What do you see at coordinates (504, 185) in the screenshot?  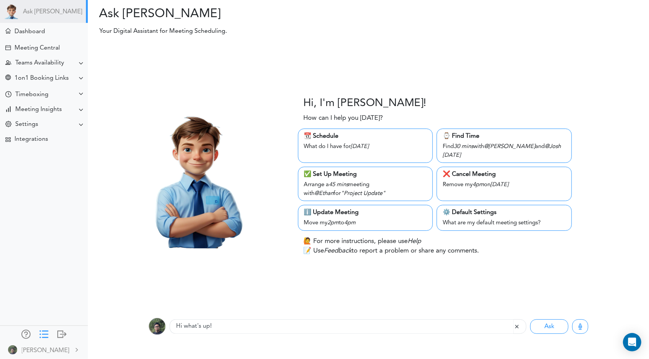 I see `div: Remove my on` at bounding box center [504, 185].